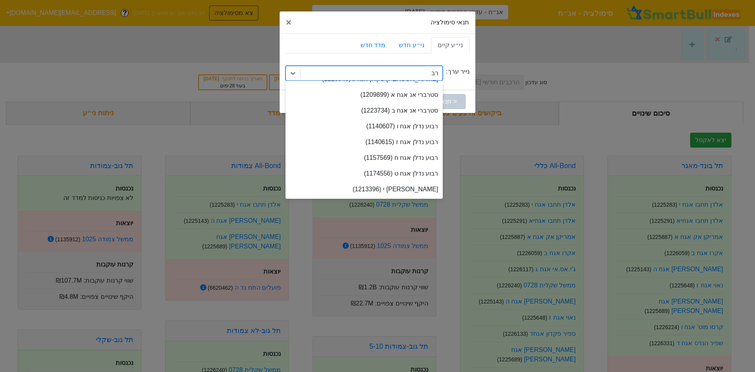  What do you see at coordinates (412, 45) in the screenshot?
I see `a: ני״ע חדש` at bounding box center [412, 45].